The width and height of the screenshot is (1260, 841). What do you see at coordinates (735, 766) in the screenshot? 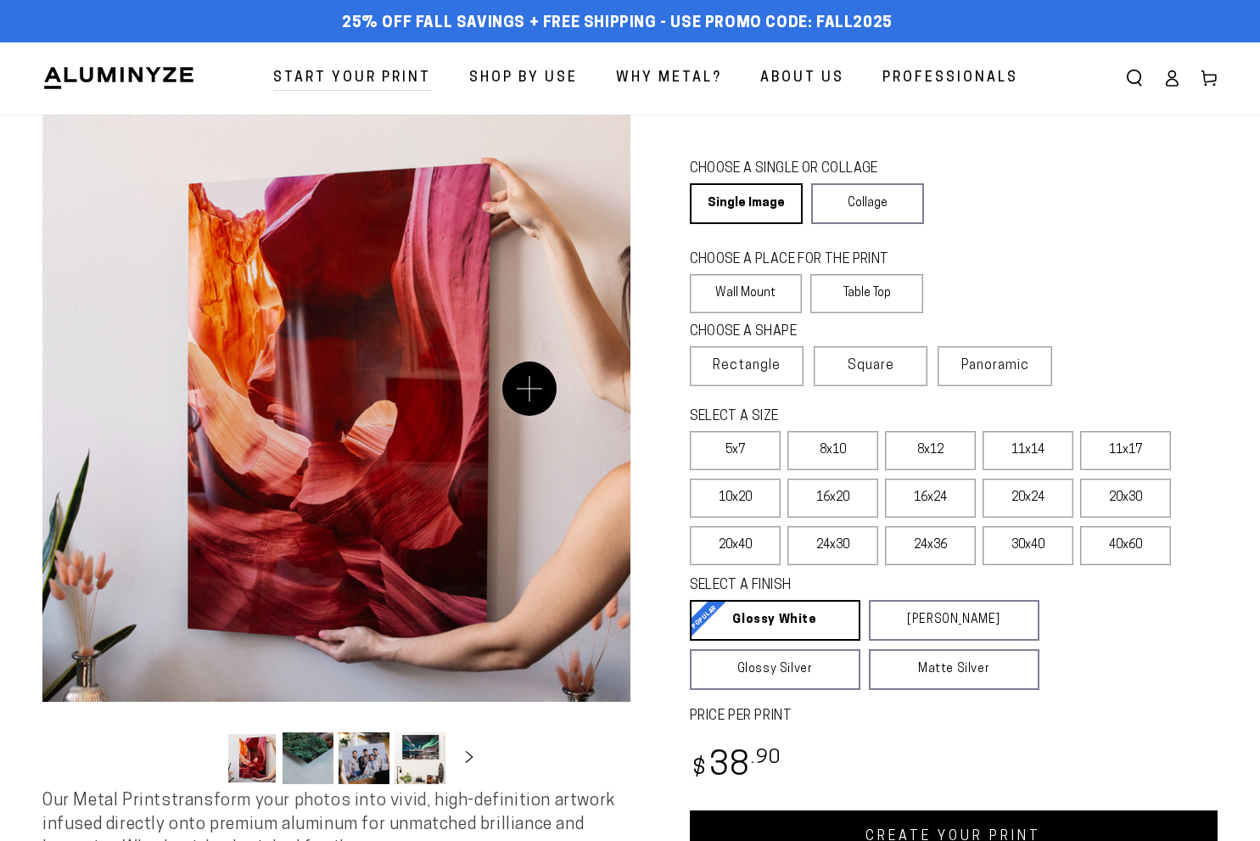
I see `bdi: 38` at bounding box center [735, 766].